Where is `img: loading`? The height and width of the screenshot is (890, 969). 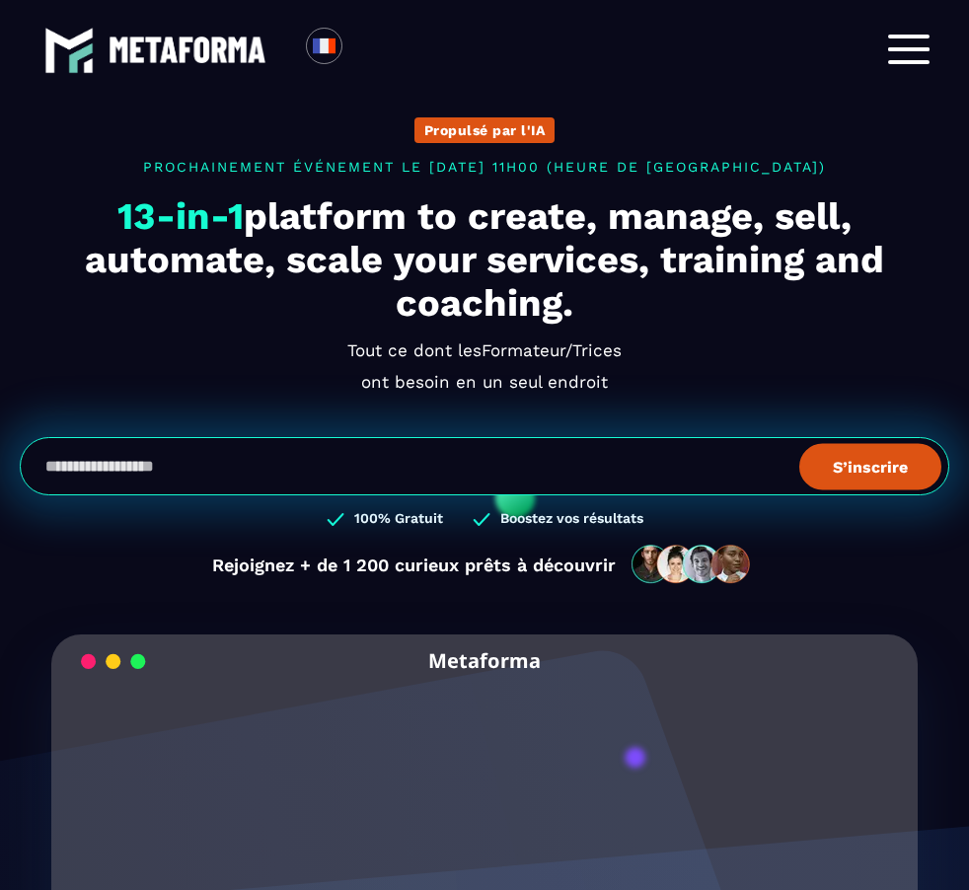 img: loading is located at coordinates (113, 661).